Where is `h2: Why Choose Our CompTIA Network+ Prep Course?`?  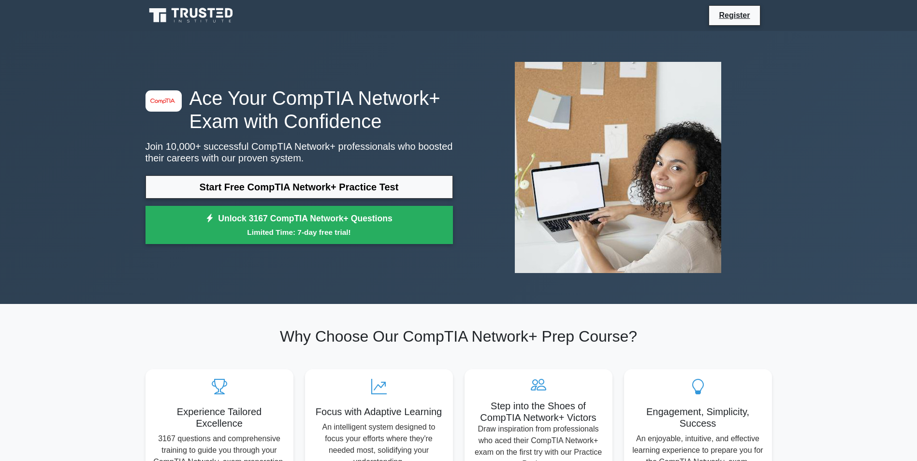 h2: Why Choose Our CompTIA Network+ Prep Course? is located at coordinates (459, 336).